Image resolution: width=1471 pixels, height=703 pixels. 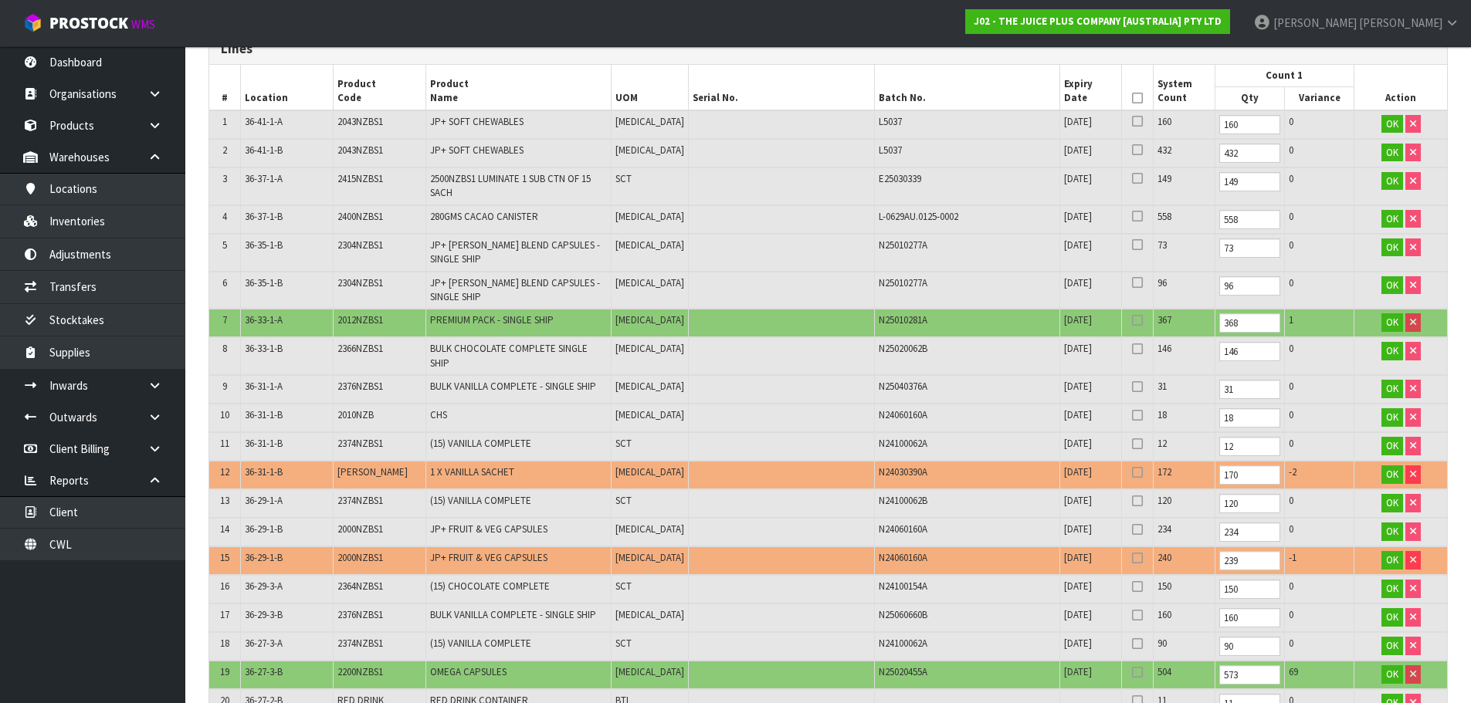 What do you see at coordinates (263, 348) in the screenshot?
I see `span: 36-33-1-B` at bounding box center [263, 348].